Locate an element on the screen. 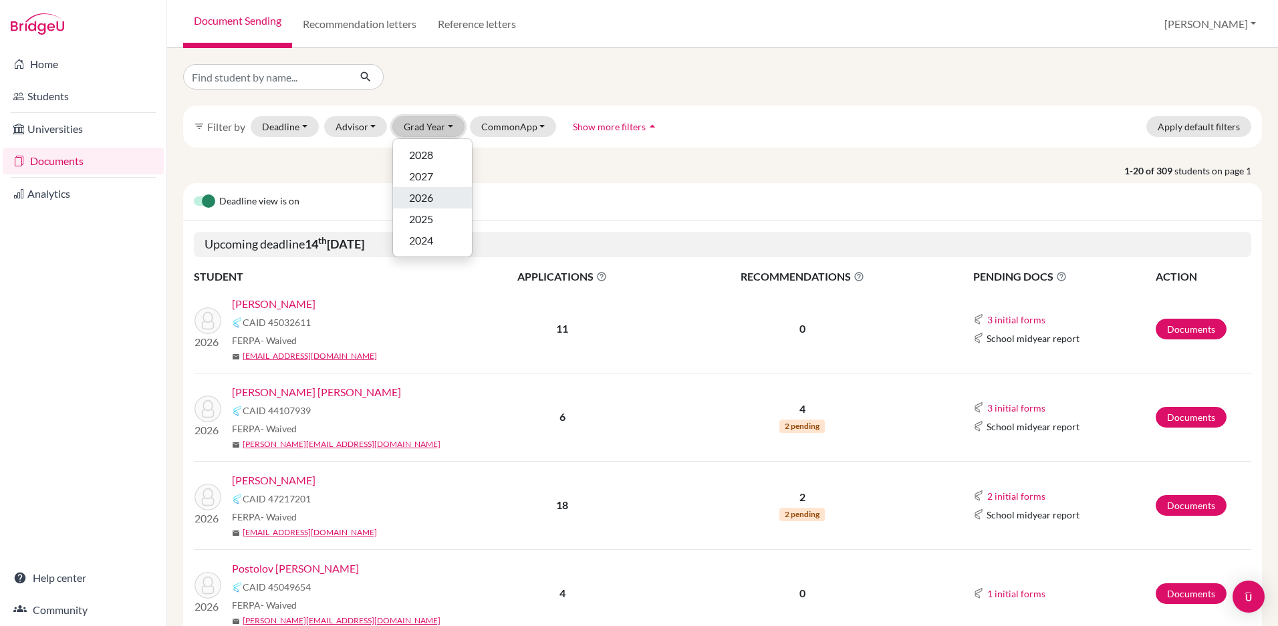  span: PENDING DOCS is located at coordinates (1063, 277).